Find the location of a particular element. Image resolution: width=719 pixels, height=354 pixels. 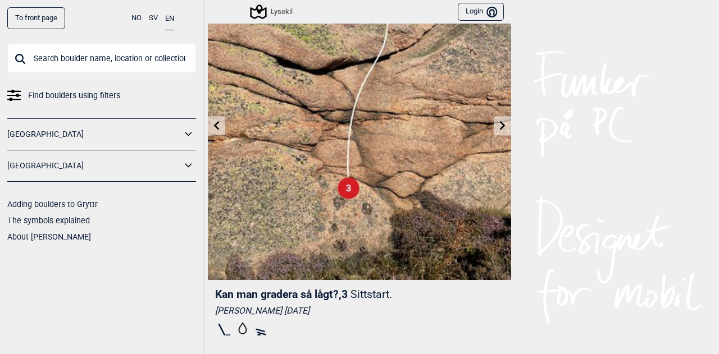

span: Kan man gradera så lågt? , 3 is located at coordinates (281, 294).